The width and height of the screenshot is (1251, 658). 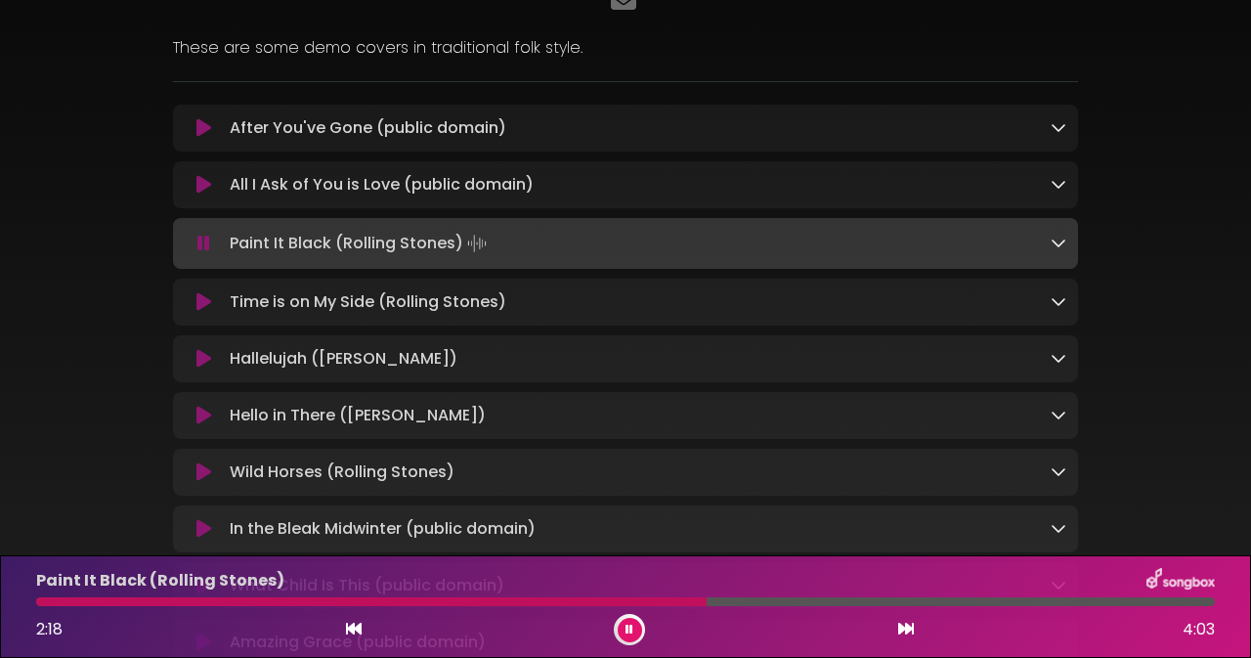 I want to click on span: 2:18, so click(x=49, y=628).